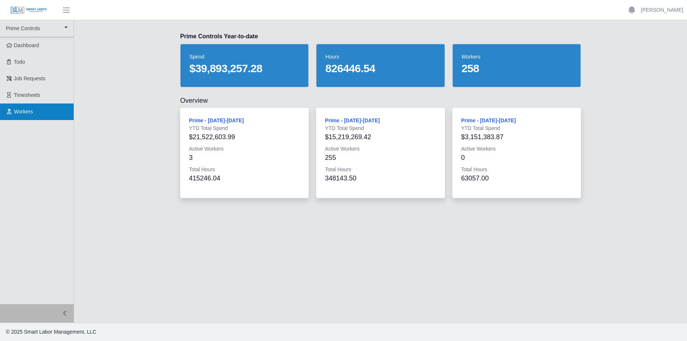  Describe the element at coordinates (24, 112) in the screenshot. I see `span: Workers` at that location.